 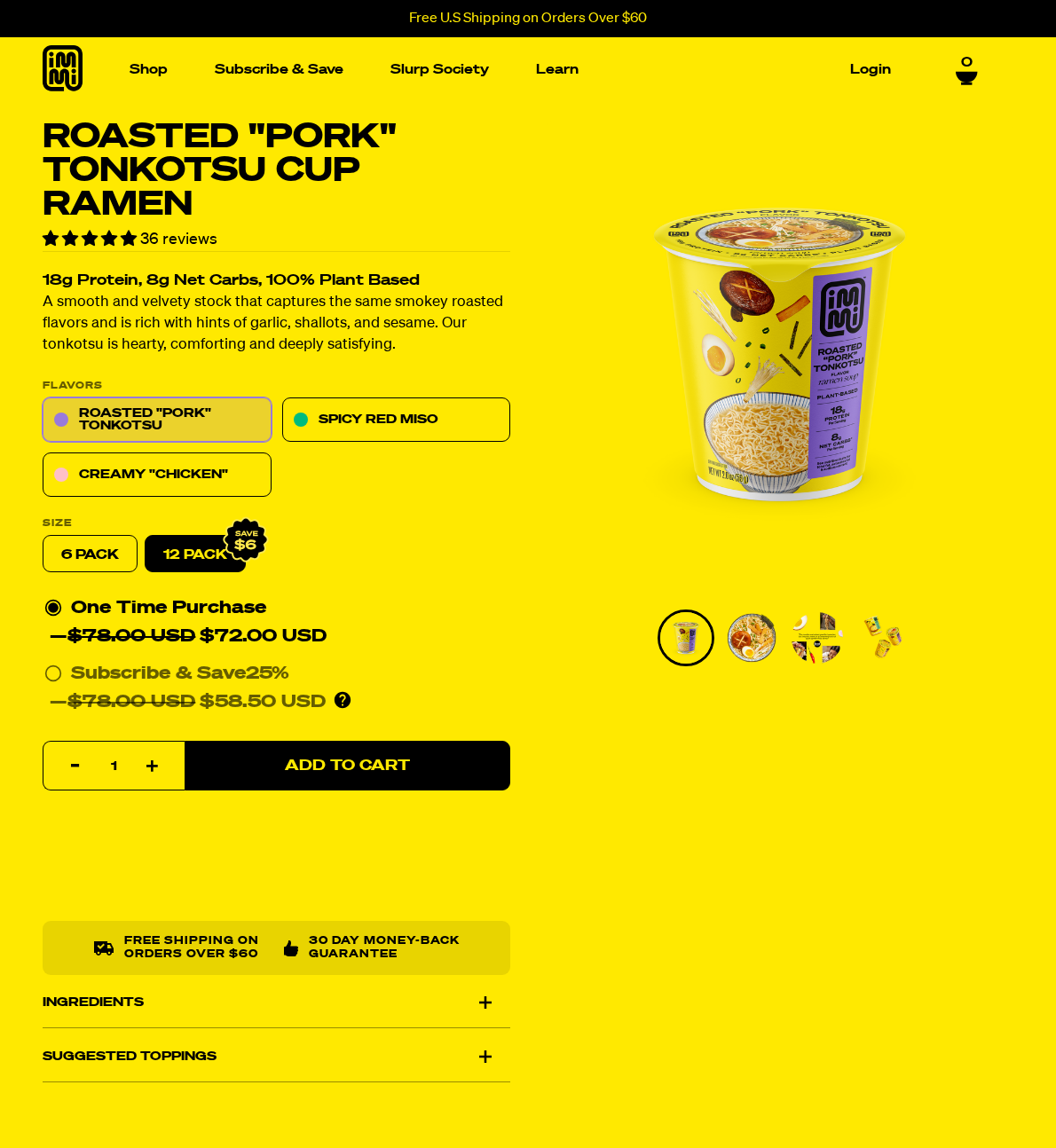 What do you see at coordinates (511, 69) in the screenshot?
I see `nav: Main navigation` at bounding box center [511, 69].